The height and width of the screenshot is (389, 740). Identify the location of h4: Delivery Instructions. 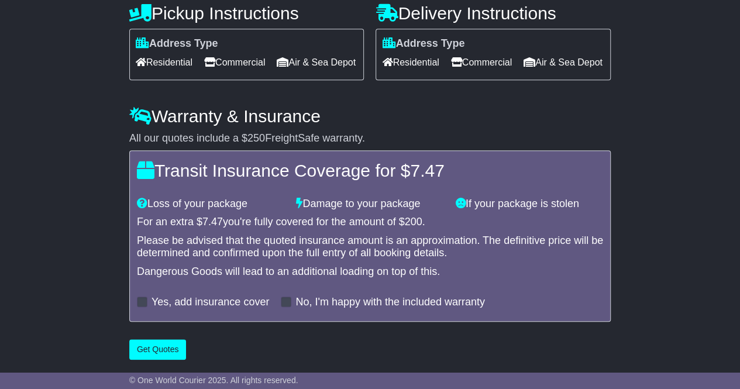
(493, 13).